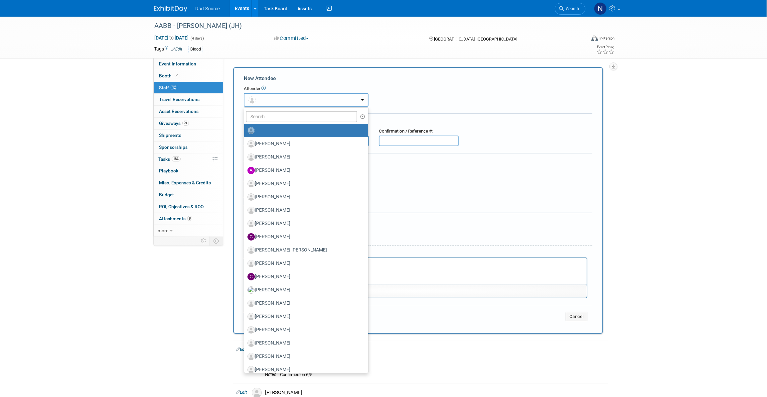  I want to click on i: Booth reservation complete, so click(176, 75).